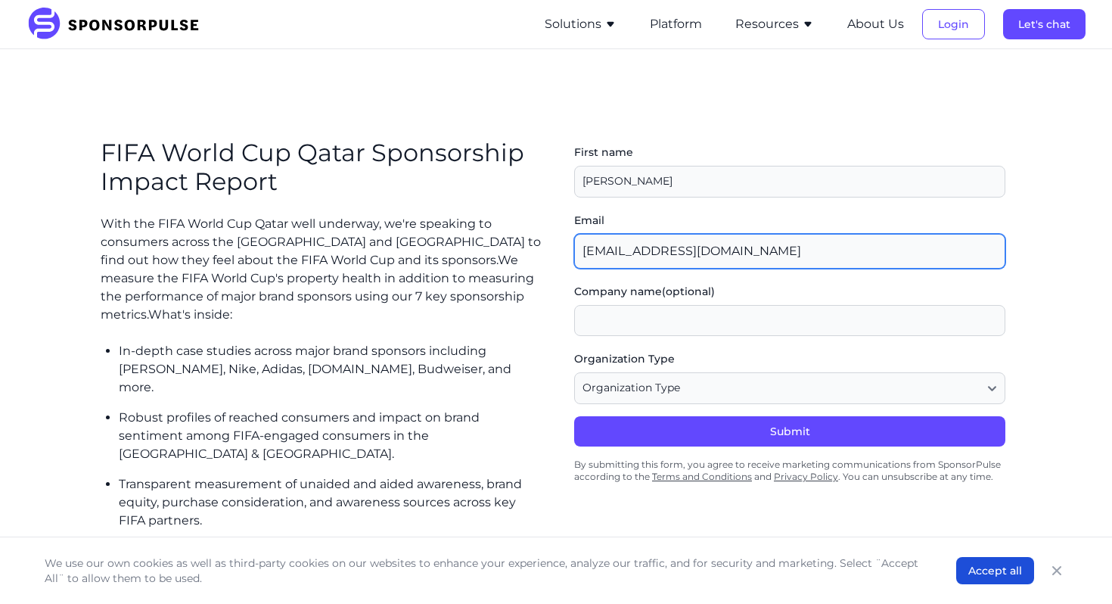 Image resolution: width=1112 pixels, height=604 pixels. What do you see at coordinates (875, 24) in the screenshot?
I see `a: About Us` at bounding box center [875, 24].